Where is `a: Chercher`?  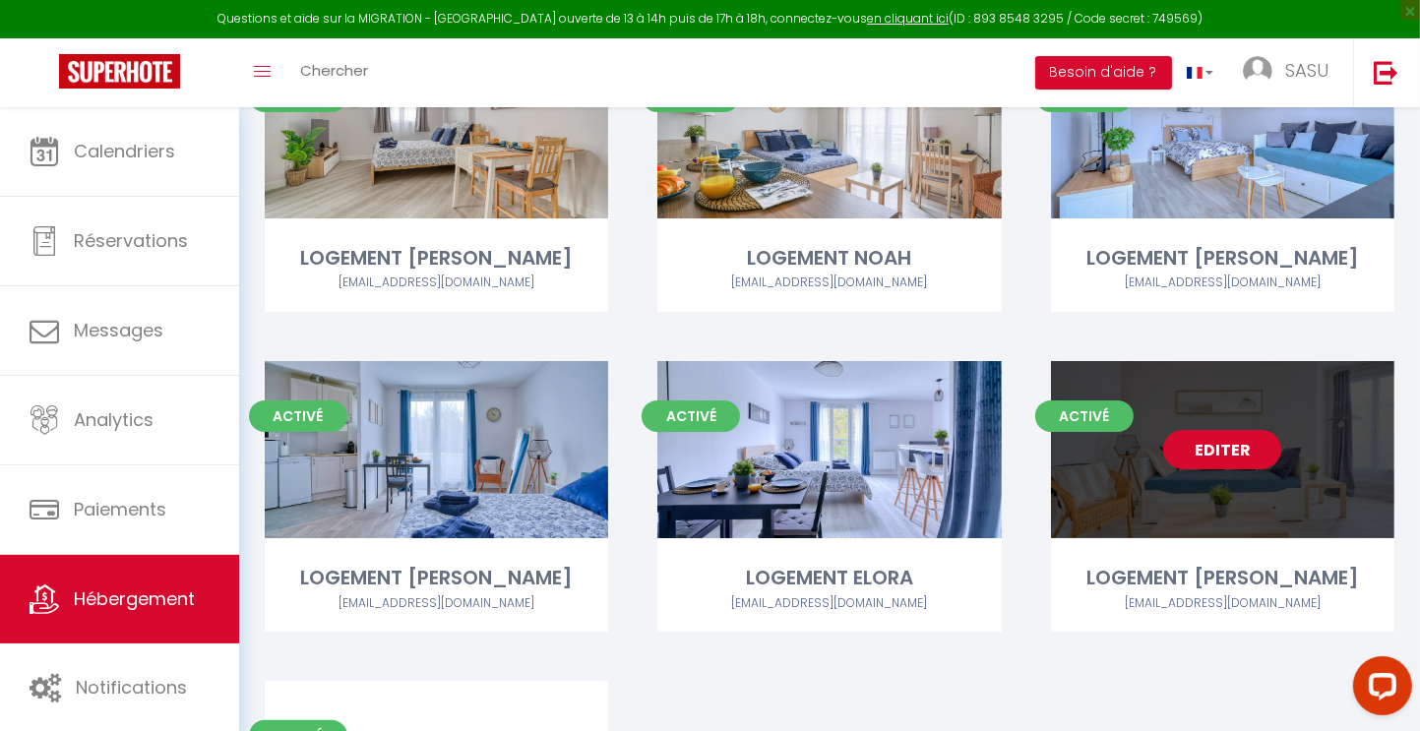 a: Chercher is located at coordinates (334, 73).